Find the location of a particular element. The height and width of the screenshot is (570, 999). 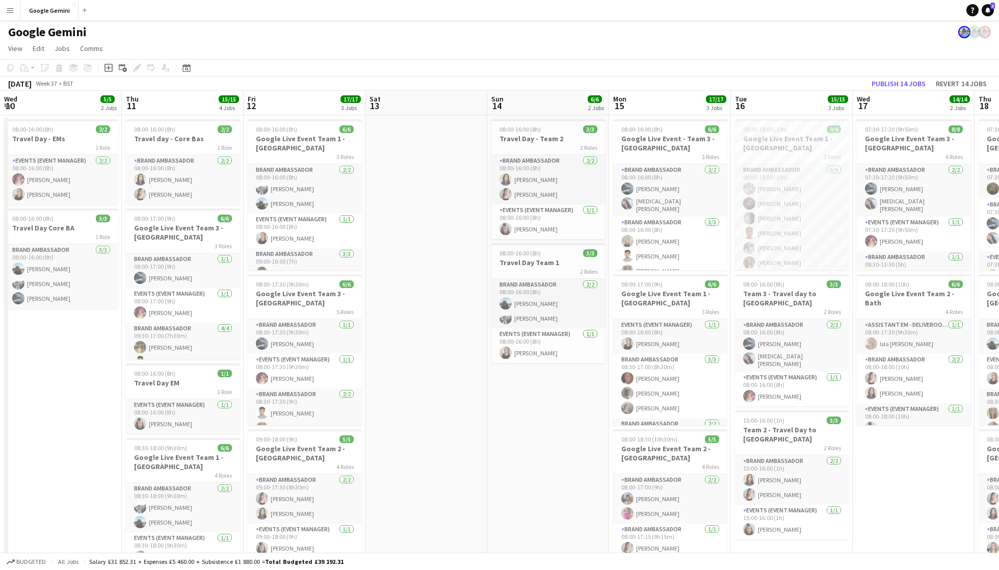

h1: Google Gemini is located at coordinates (47, 32).